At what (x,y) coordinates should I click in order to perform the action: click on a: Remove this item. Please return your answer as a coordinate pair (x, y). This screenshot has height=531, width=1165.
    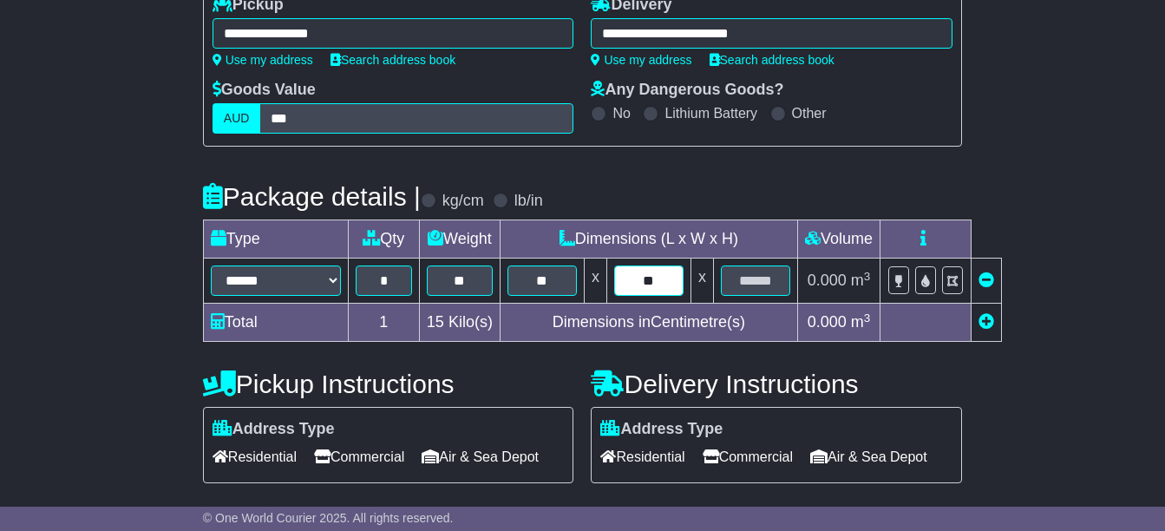
    Looking at the image, I should click on (987, 280).